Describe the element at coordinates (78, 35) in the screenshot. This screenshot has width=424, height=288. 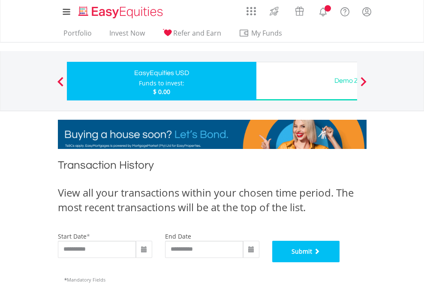
I see `a: Portfolio` at that location.